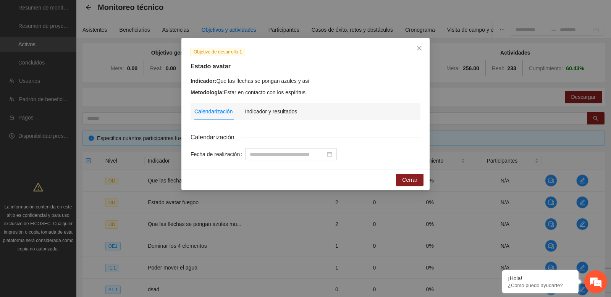 The height and width of the screenshot is (297, 611). What do you see at coordinates (420, 48) in the screenshot?
I see `span: close` at bounding box center [420, 48].